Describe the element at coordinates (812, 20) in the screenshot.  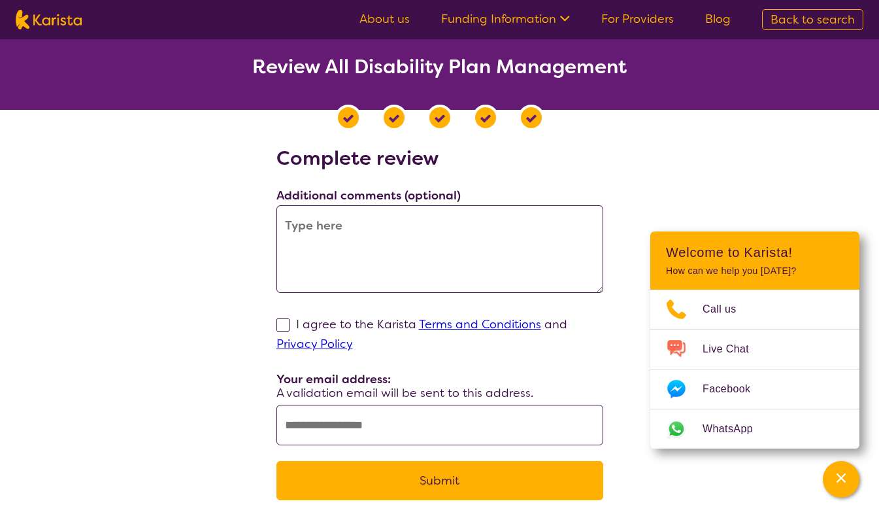
I see `a: Back to search` at that location.